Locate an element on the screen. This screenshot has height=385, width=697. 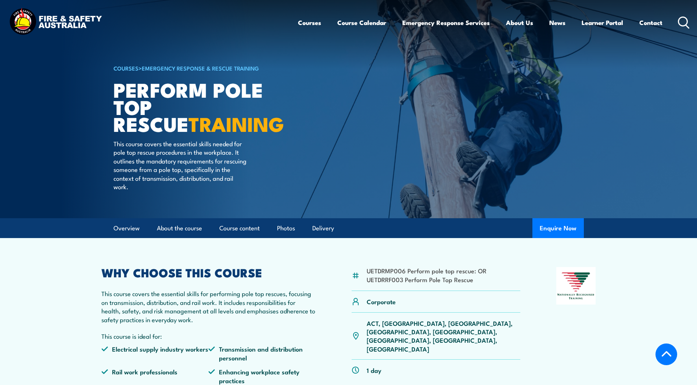
a: News is located at coordinates (558, 22).